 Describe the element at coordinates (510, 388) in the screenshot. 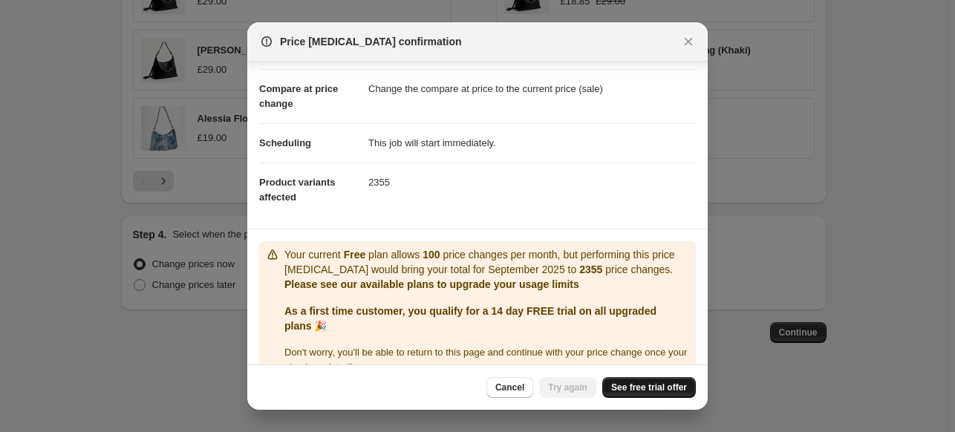

I see `span: Cancel` at that location.